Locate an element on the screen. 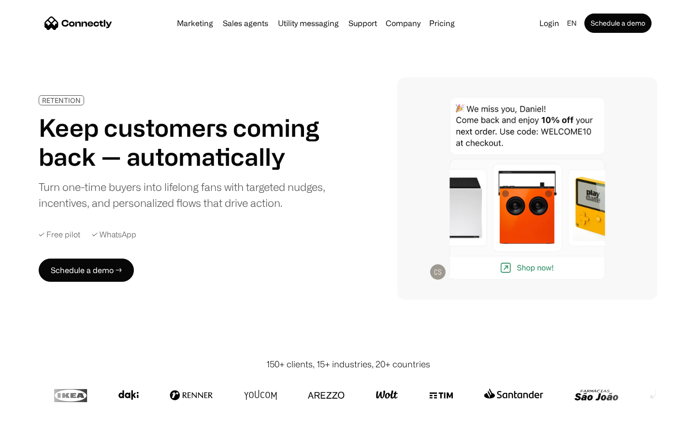  a: Schedule a demo → is located at coordinates (86, 270).